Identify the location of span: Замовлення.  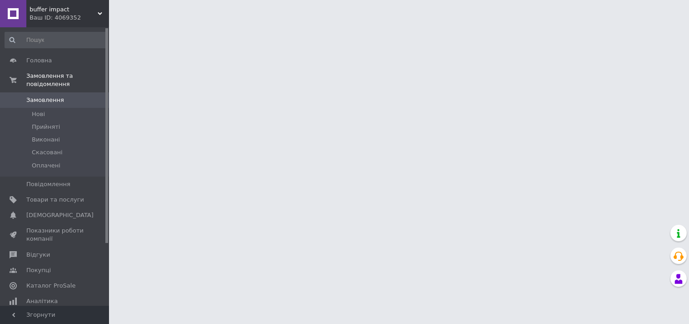
(45, 100).